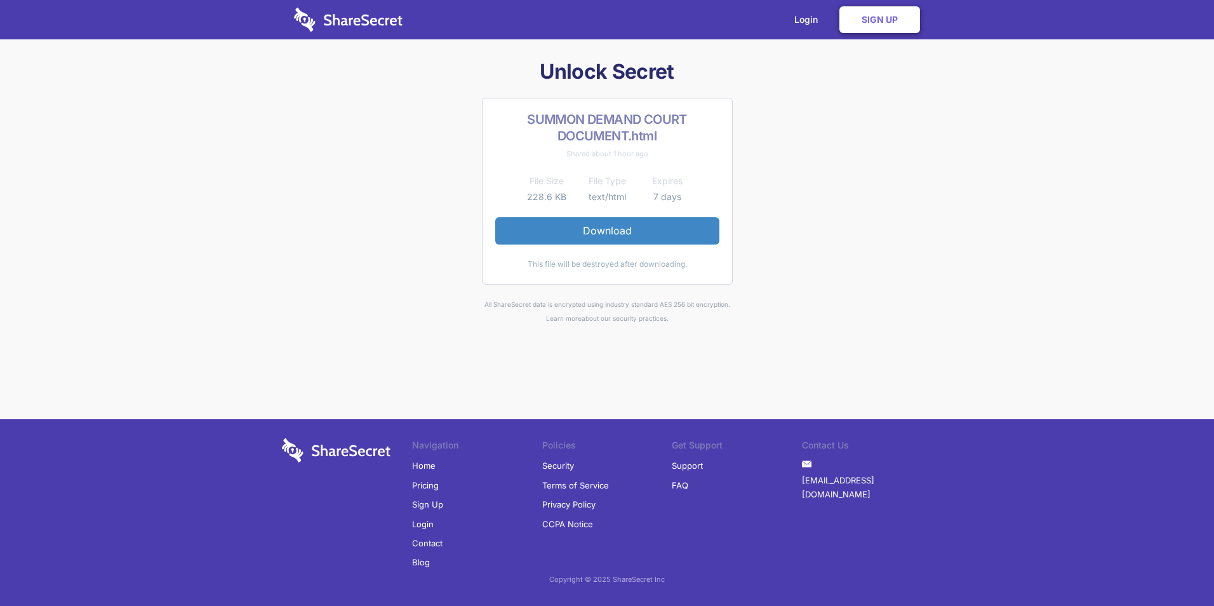  What do you see at coordinates (607, 181) in the screenshot?
I see `th: File Type` at bounding box center [607, 181].